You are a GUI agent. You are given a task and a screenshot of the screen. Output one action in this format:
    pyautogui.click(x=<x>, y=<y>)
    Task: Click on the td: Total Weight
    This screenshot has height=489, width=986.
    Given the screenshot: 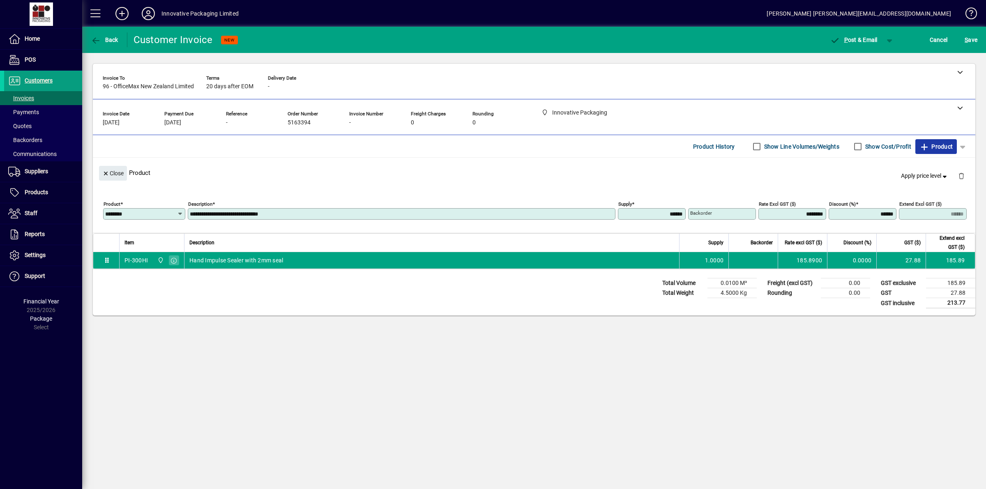 What is the action you would take?
    pyautogui.click(x=683, y=293)
    